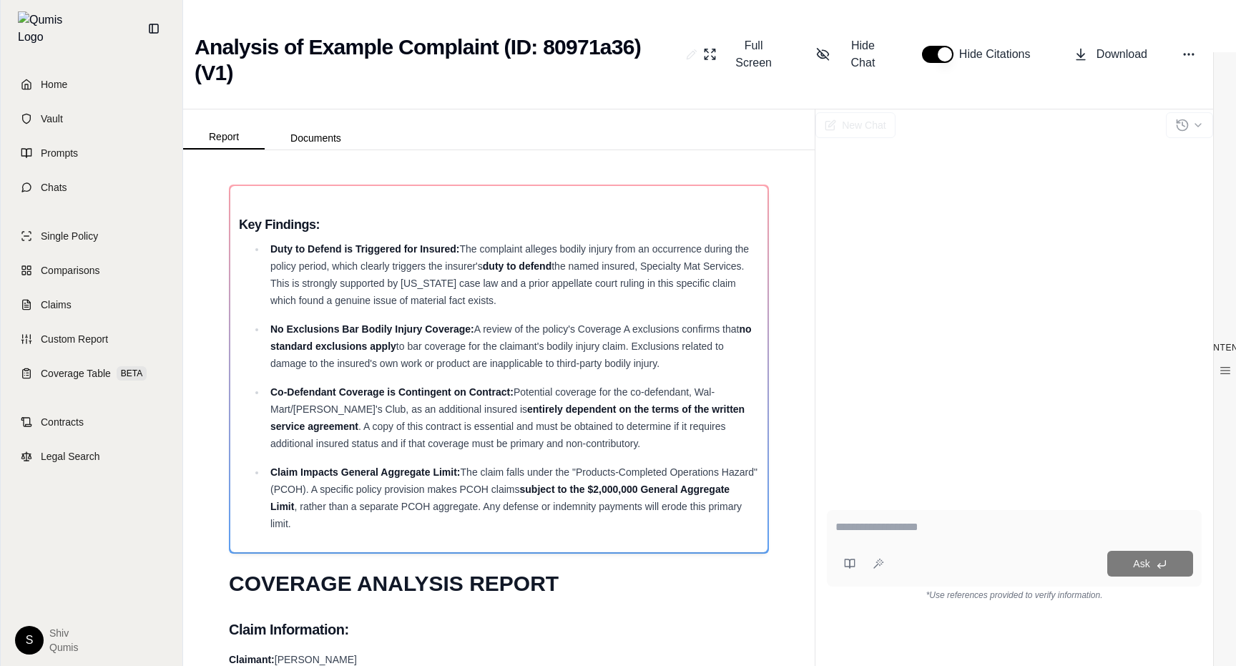 Image resolution: width=1236 pixels, height=666 pixels. Describe the element at coordinates (365, 472) in the screenshot. I see `span: Claim Impacts General Aggregate Limit:` at that location.